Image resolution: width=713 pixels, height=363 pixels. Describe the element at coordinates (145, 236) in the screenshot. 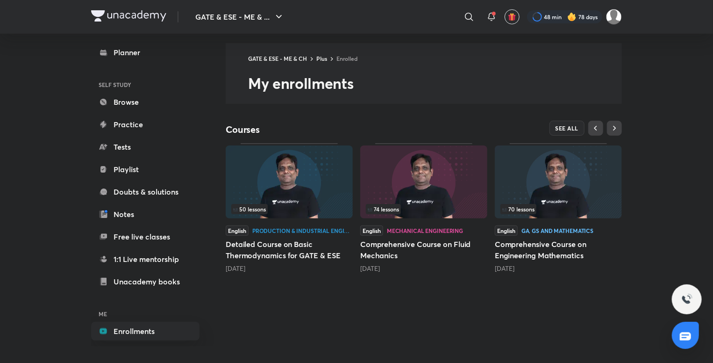

I see `a: Free live classes` at that location.